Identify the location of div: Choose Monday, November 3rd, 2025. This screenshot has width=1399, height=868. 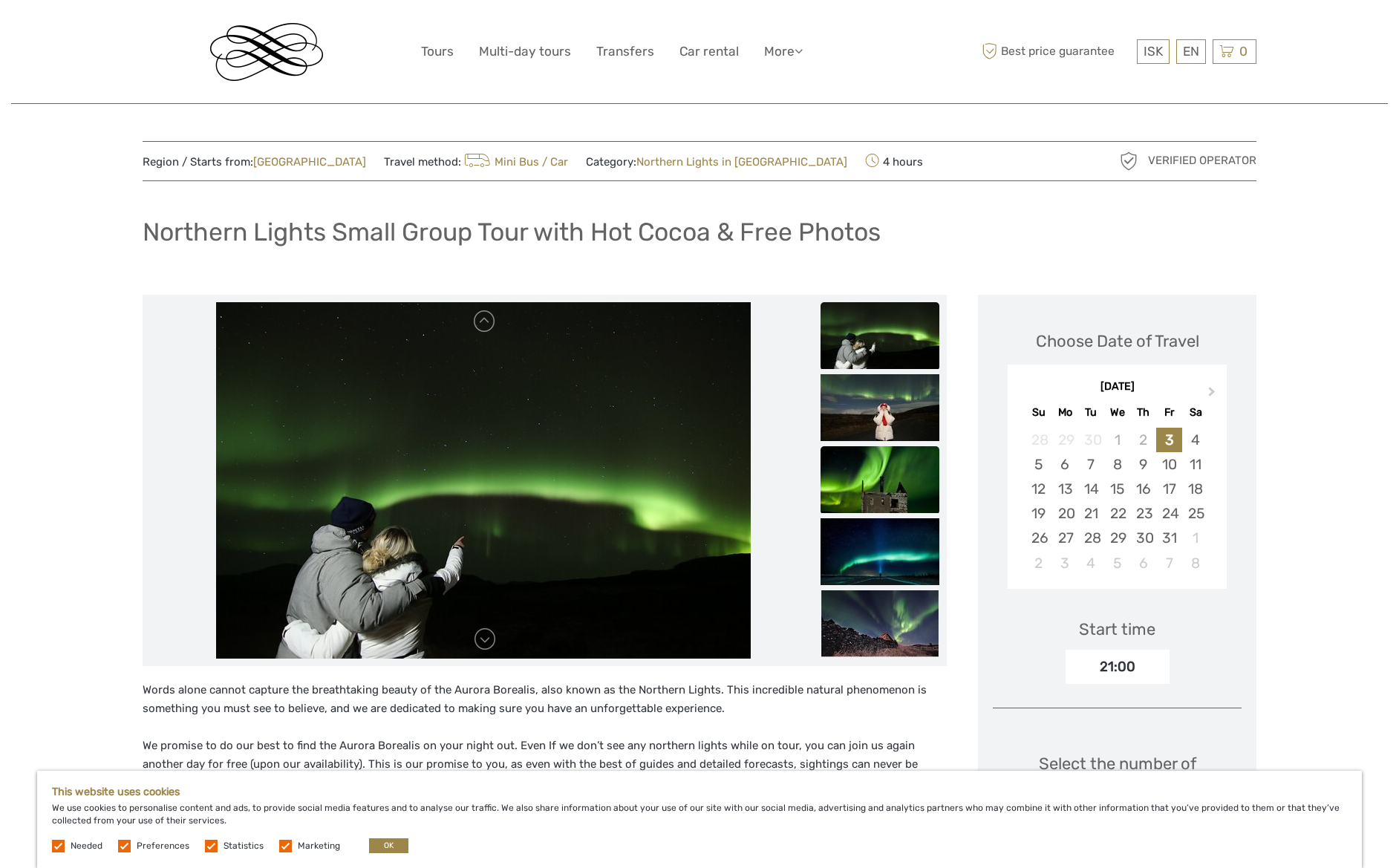
(1064, 563).